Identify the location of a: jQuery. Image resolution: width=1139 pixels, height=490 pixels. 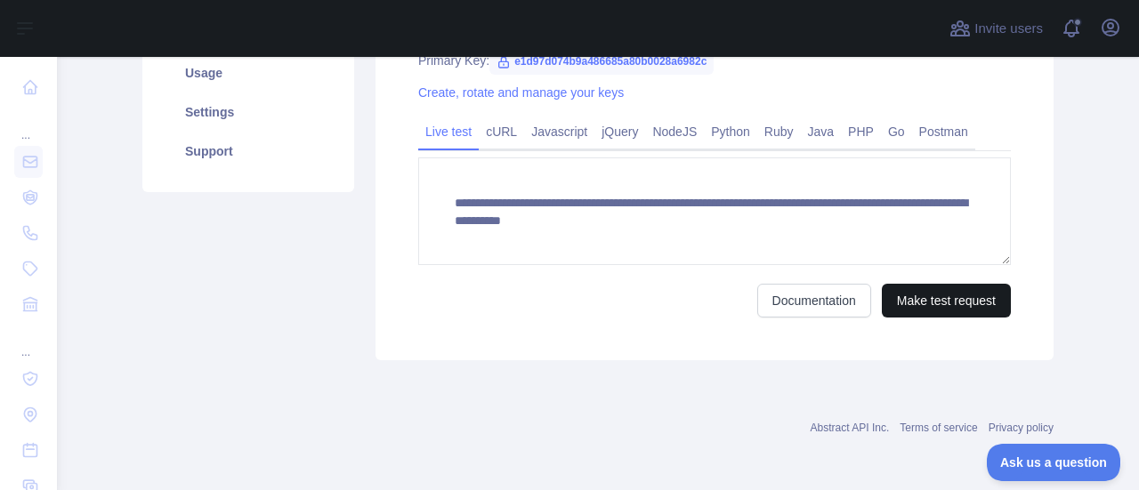
(620, 132).